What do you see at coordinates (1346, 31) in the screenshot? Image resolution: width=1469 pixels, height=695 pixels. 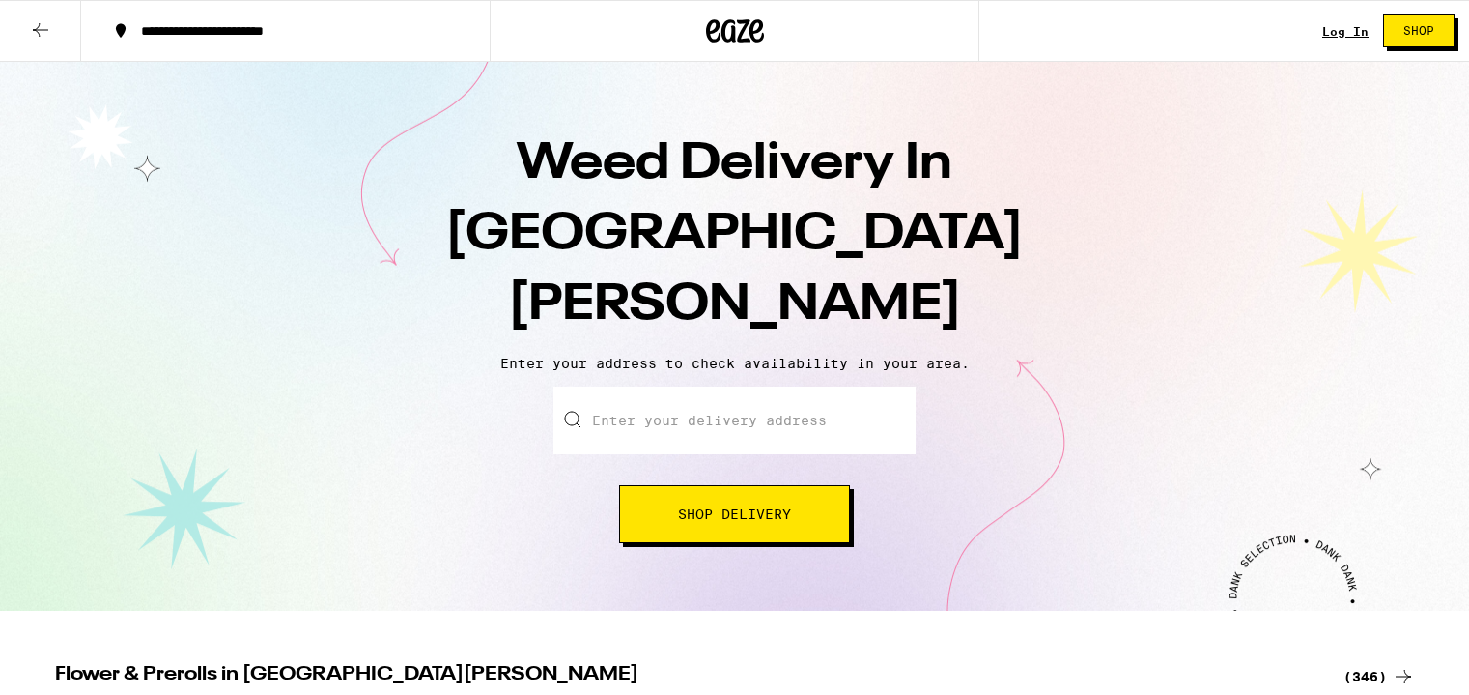 I see `div: Log In` at bounding box center [1346, 31].